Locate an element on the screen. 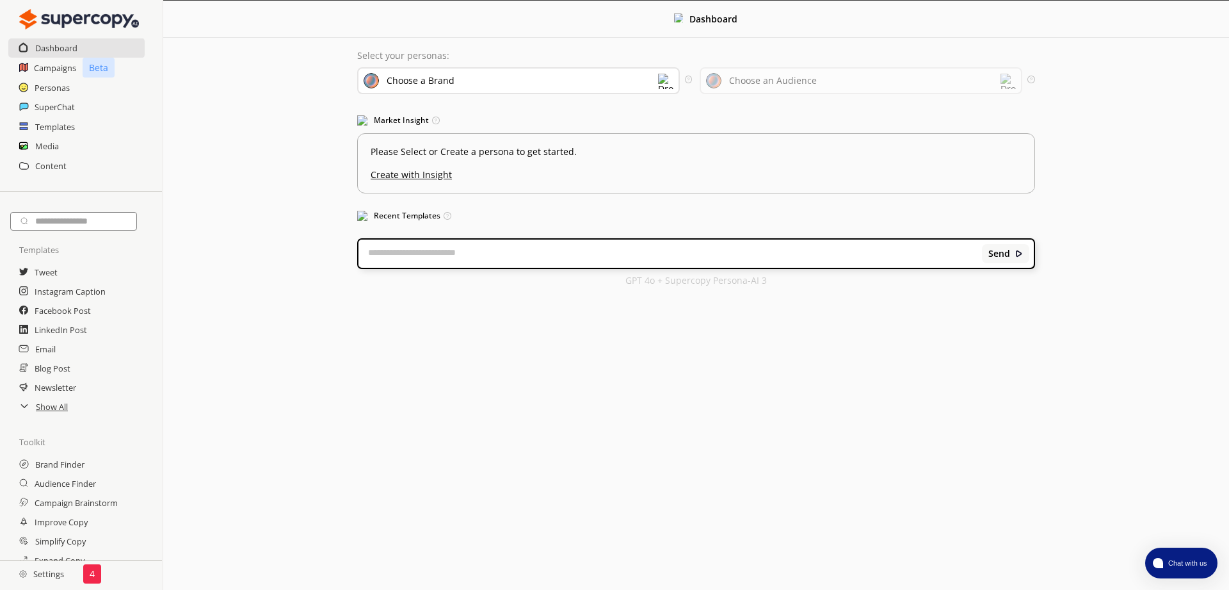 Image resolution: width=1229 pixels, height=590 pixels. p: Select your personas: is located at coordinates (696, 56).